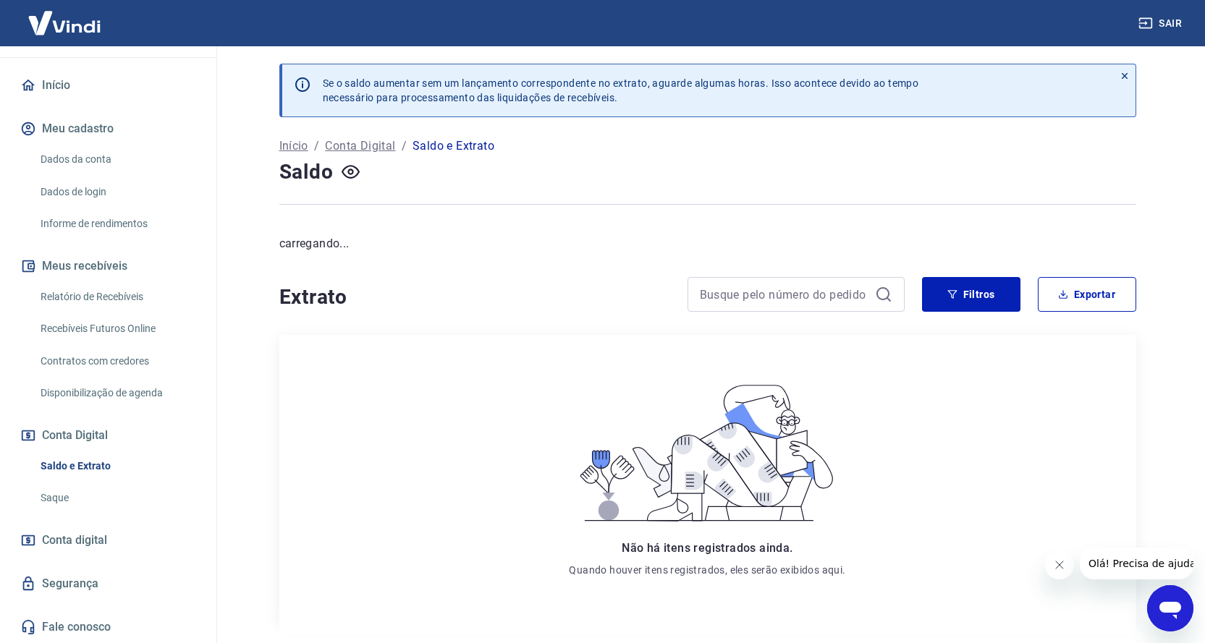 The height and width of the screenshot is (643, 1205). Describe the element at coordinates (108, 627) in the screenshot. I see `a: Fale conosco` at that location.